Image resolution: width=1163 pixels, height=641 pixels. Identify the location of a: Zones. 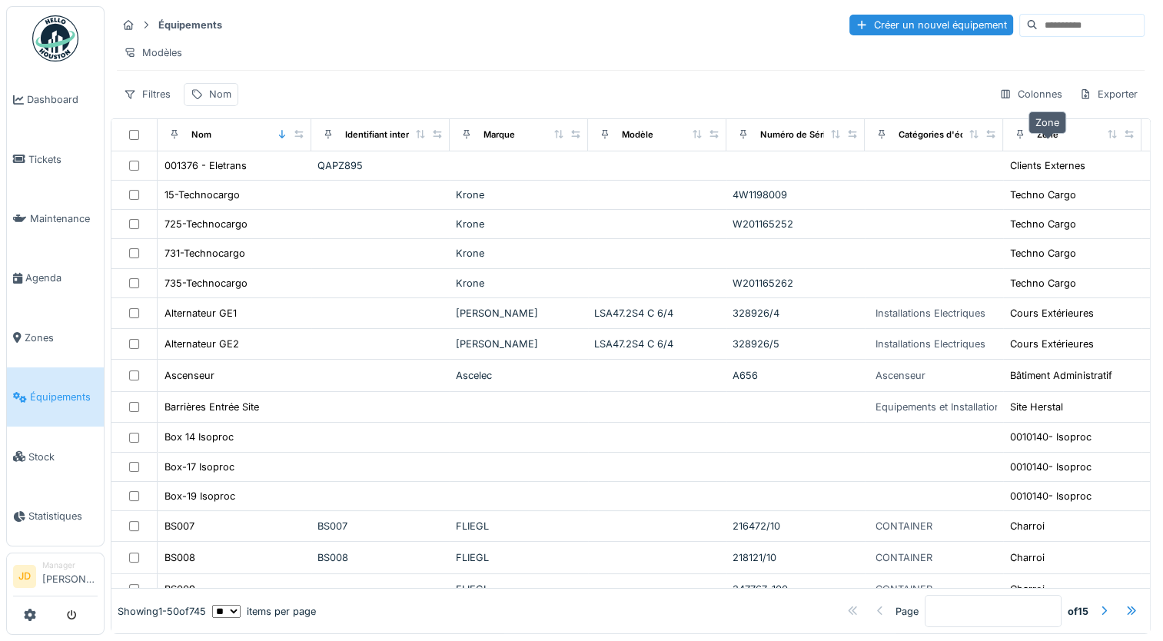
(55, 337).